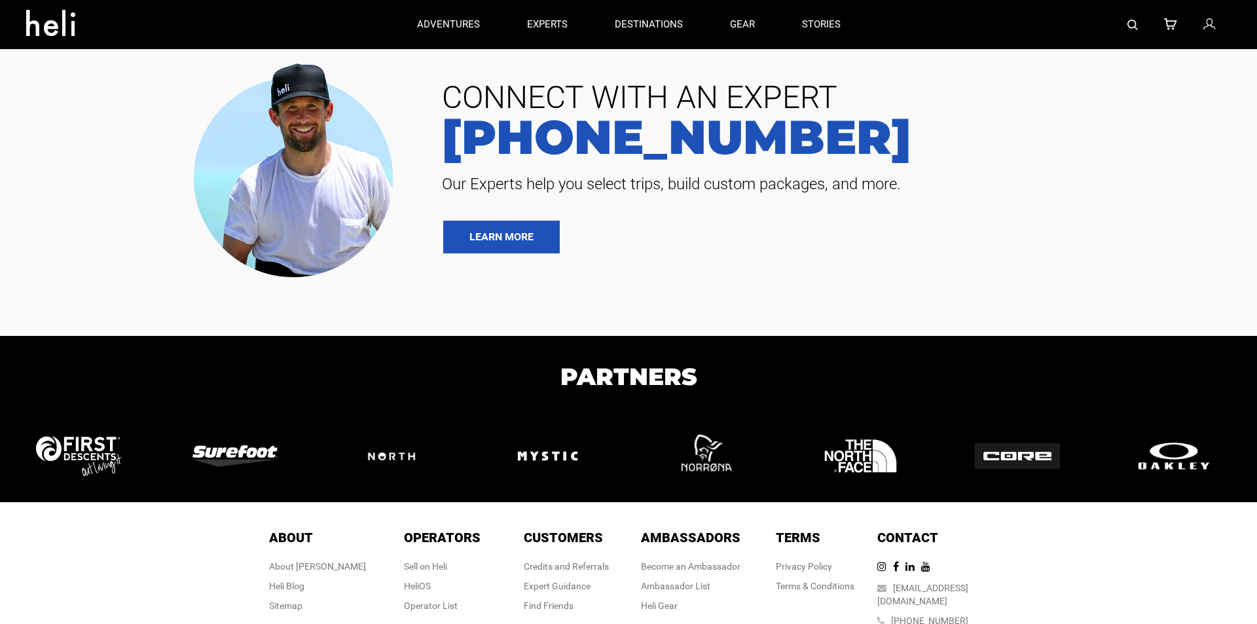 Image resolution: width=1257 pixels, height=624 pixels. What do you see at coordinates (835, 98) in the screenshot?
I see `span: CONNECT WITH AN EXPERT` at bounding box center [835, 98].